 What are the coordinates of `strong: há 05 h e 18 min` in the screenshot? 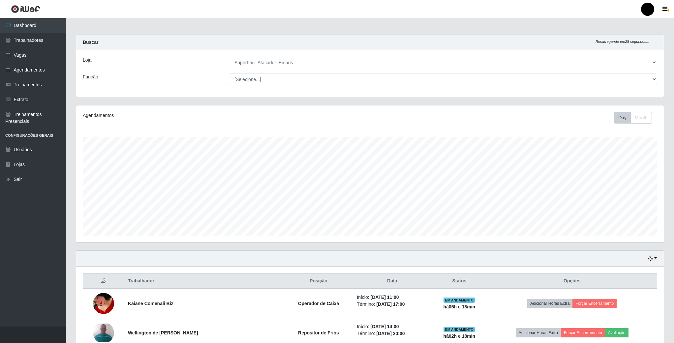 It's located at (459, 307).